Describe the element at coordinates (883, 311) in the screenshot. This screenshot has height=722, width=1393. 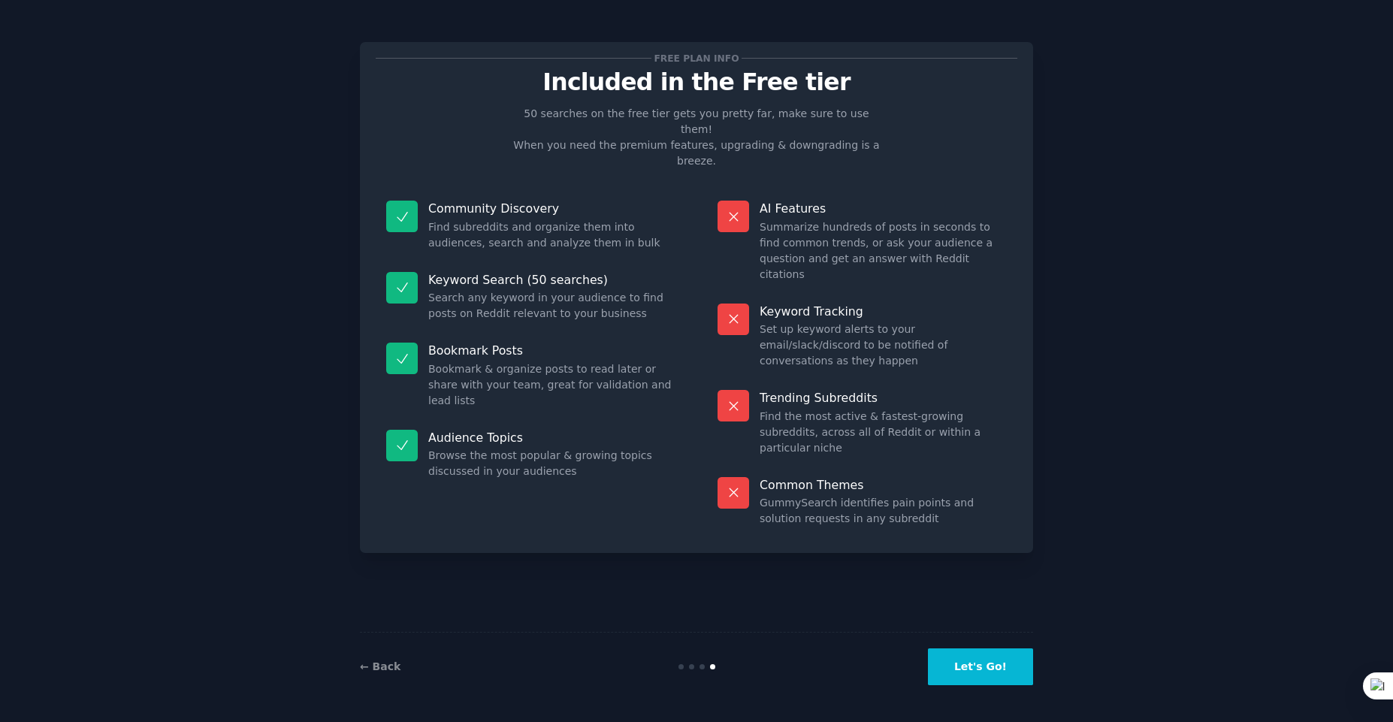
I see `p: Keyword Tracking` at that location.